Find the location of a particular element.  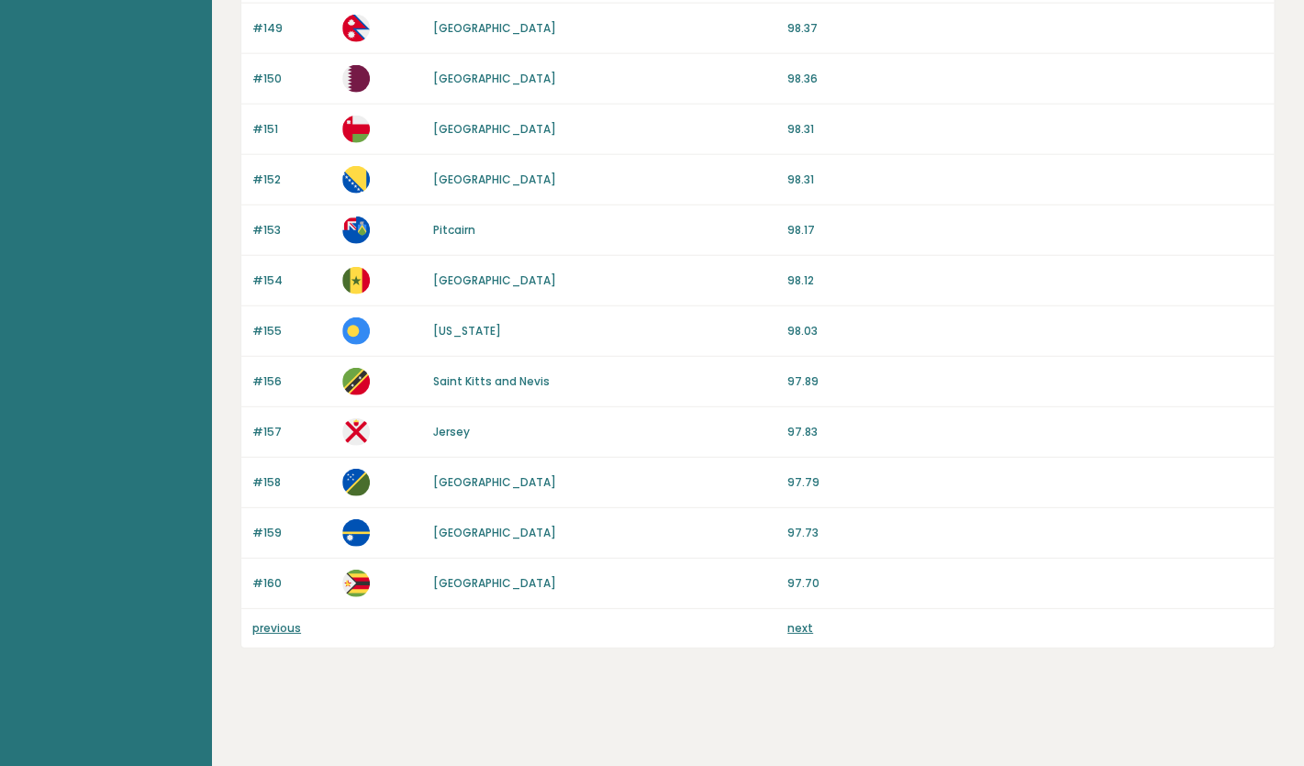

p: #155 is located at coordinates (292, 331).